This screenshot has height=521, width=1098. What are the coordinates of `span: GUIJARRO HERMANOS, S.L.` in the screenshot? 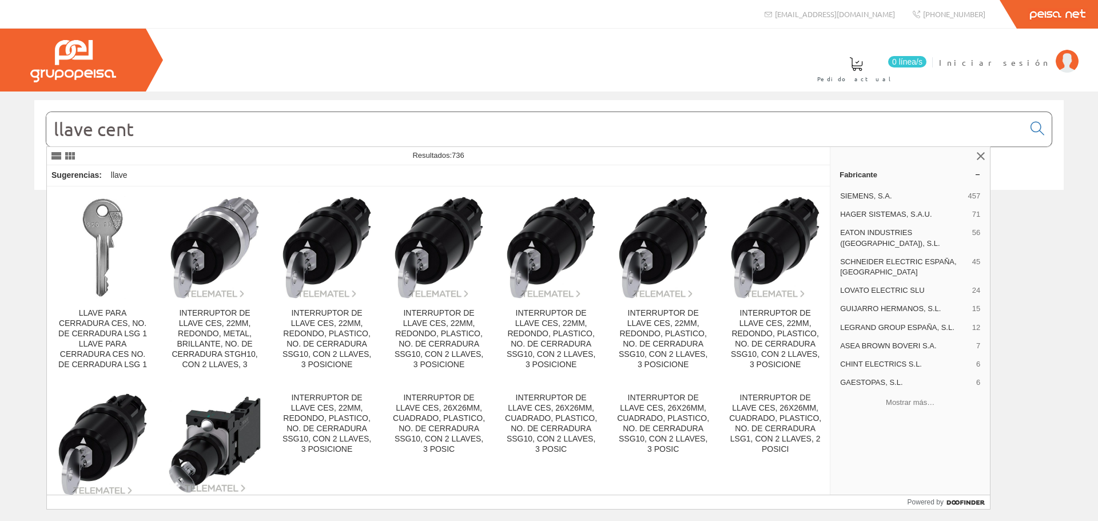 It's located at (904, 309).